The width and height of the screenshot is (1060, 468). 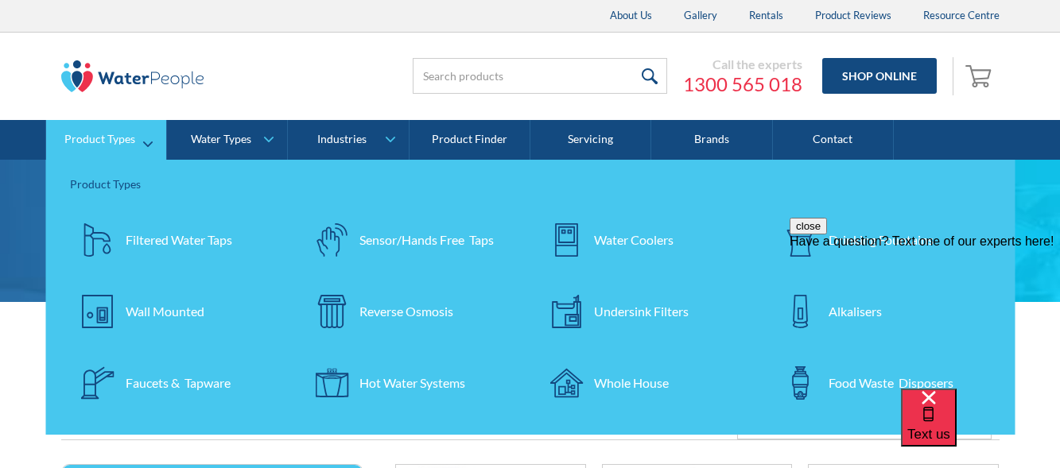 What do you see at coordinates (227, 140) in the screenshot?
I see `a: Water Types` at bounding box center [227, 140].